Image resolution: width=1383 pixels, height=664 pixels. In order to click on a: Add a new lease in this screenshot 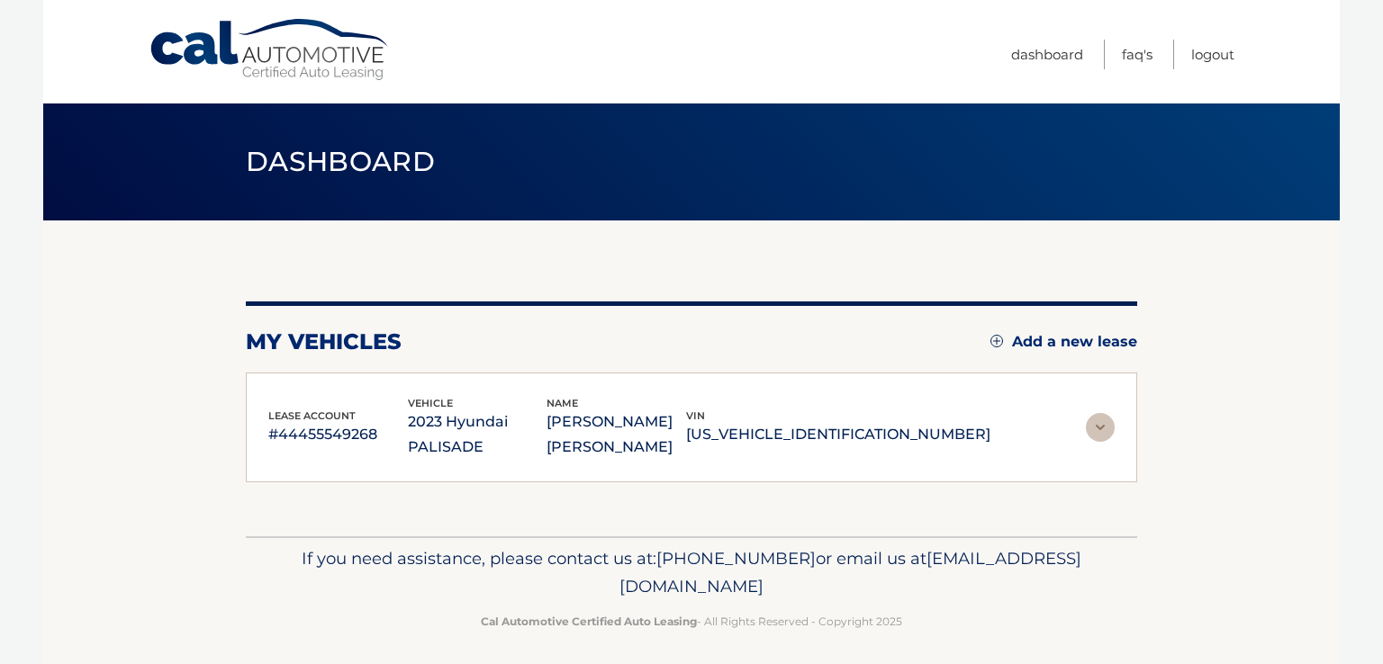, I will do `click(1063, 342)`.